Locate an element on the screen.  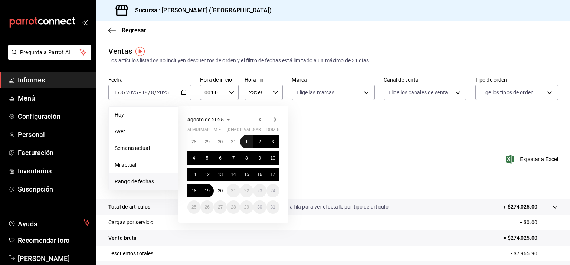
font: 1 is located at coordinates (247, 142).